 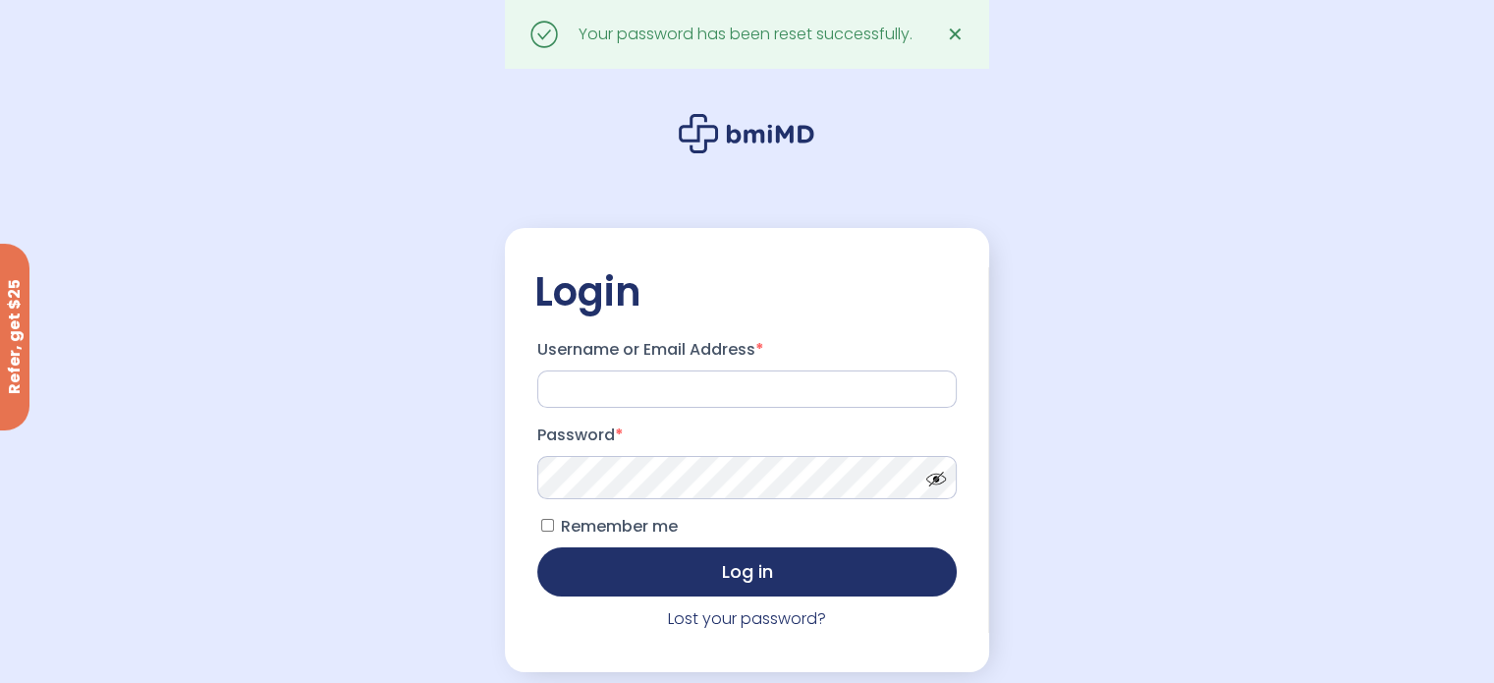 What do you see at coordinates (619, 526) in the screenshot?
I see `span: Remember me` at bounding box center [619, 526].